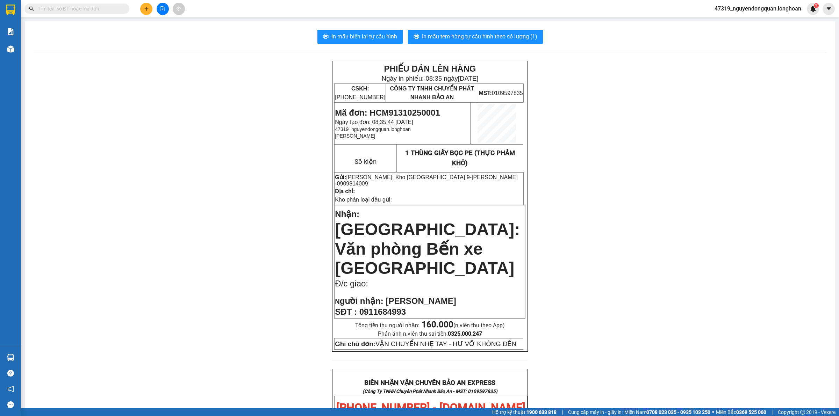 Image resolution: width=839 pixels, height=416 pixels. I want to click on span: plus, so click(146, 9).